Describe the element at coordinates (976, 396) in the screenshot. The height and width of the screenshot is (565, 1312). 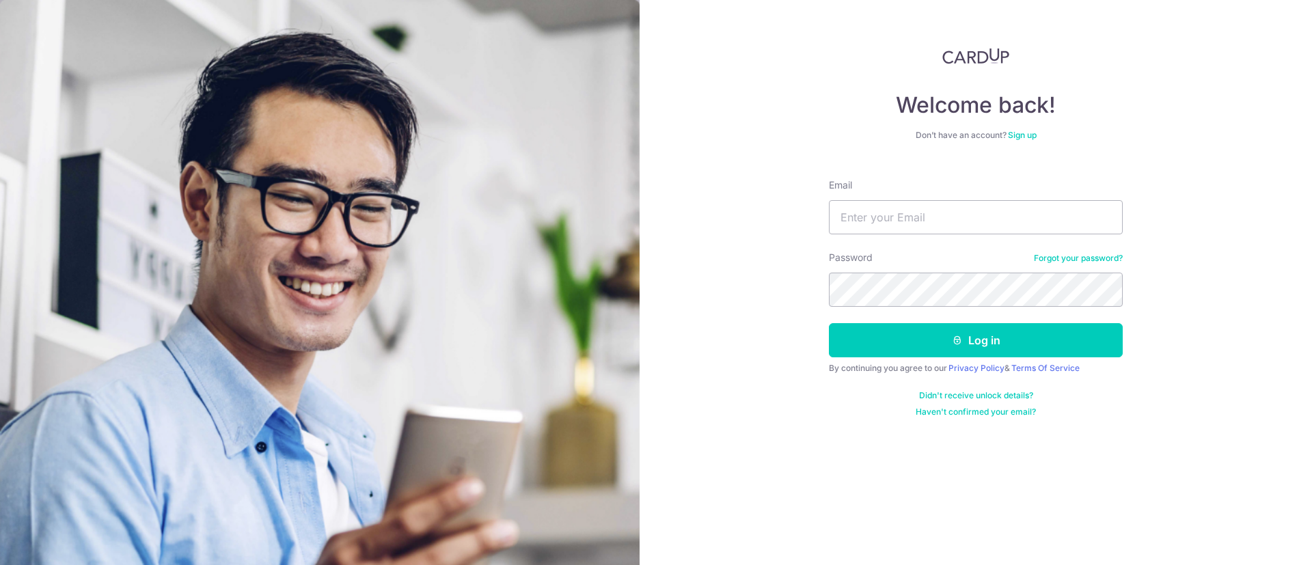
I see `a: Didn't receive unlock details?` at that location.